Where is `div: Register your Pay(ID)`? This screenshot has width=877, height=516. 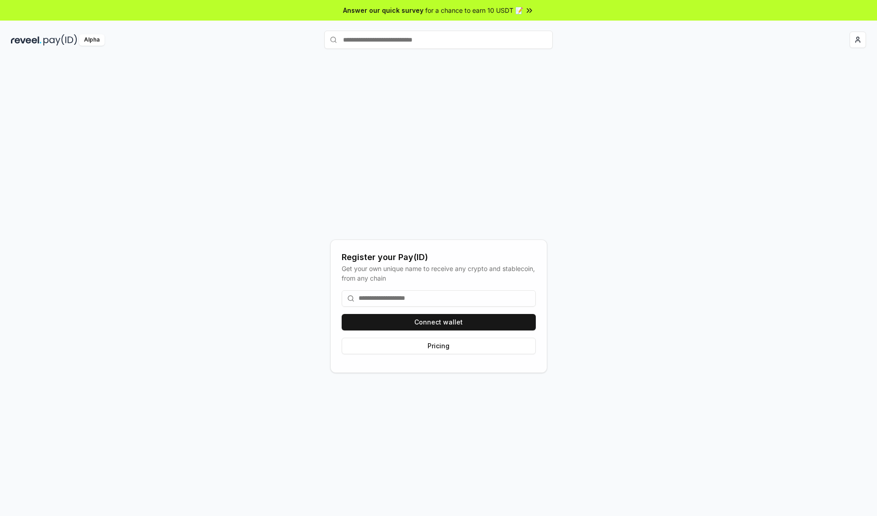
div: Register your Pay(ID) is located at coordinates (439, 257).